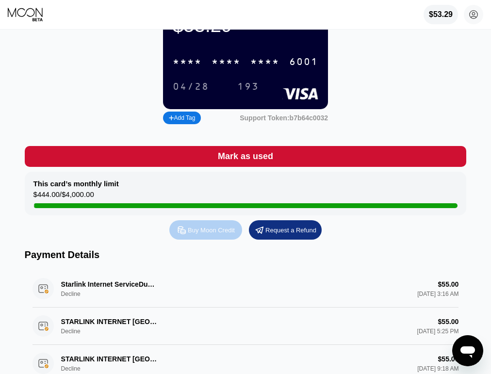 Image resolution: width=491 pixels, height=374 pixels. What do you see at coordinates (441, 15) in the screenshot?
I see `div: $53.29` at bounding box center [441, 15].